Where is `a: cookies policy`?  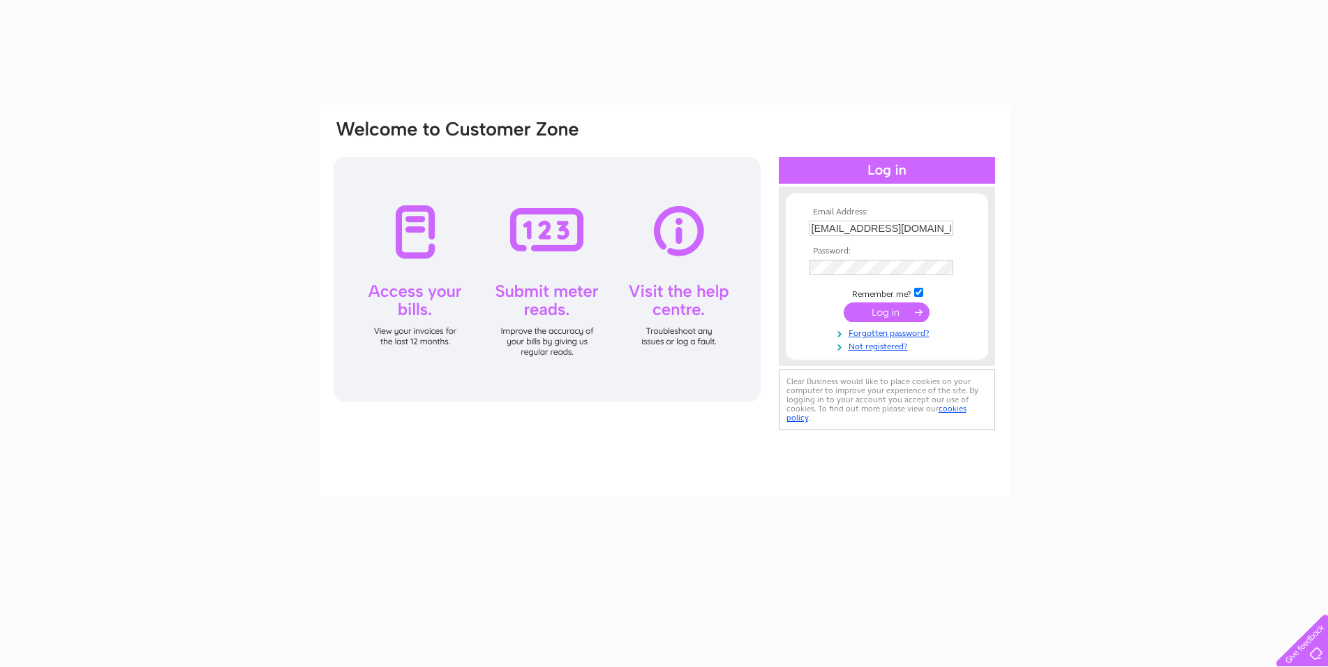
a: cookies policy is located at coordinates (877, 412).